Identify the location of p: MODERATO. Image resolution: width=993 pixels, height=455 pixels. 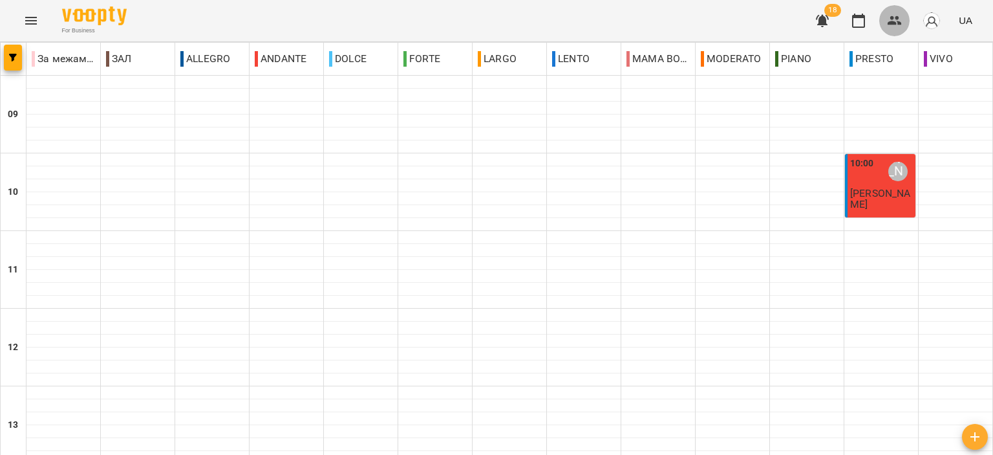
(731, 59).